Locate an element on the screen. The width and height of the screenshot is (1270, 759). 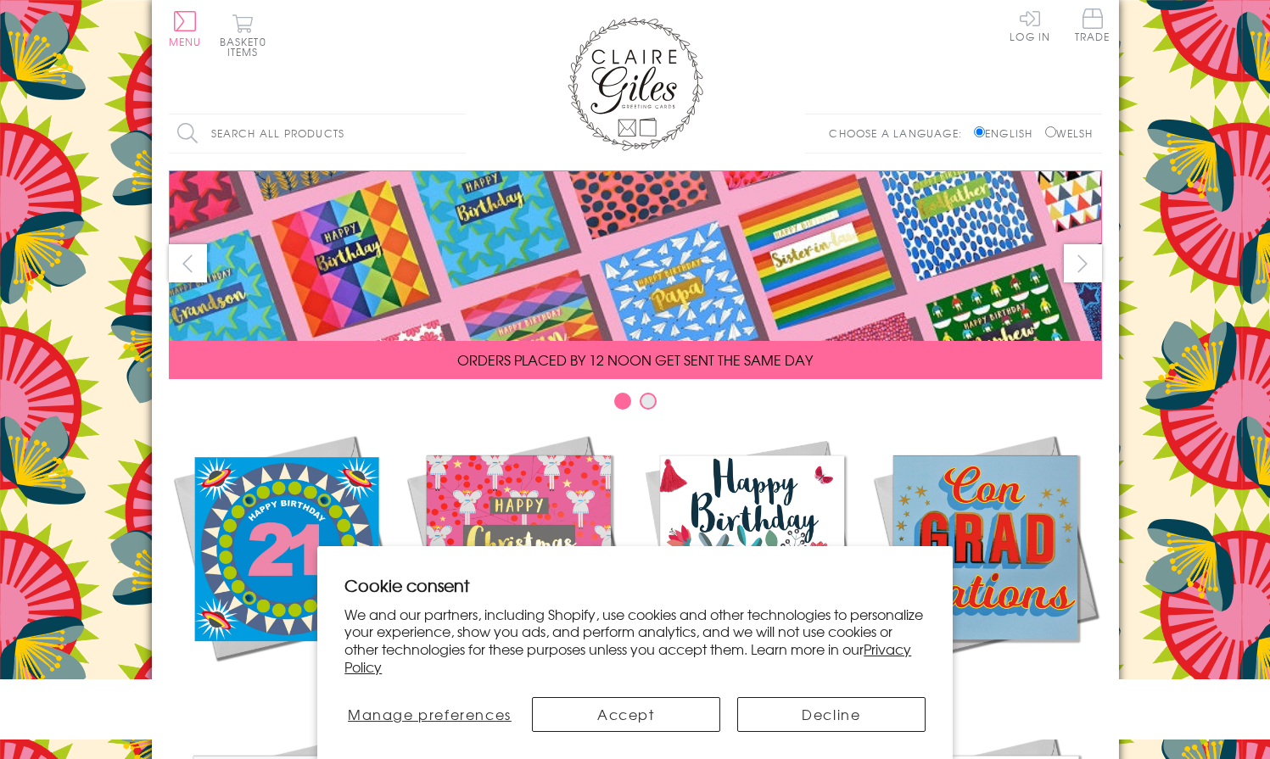
a: Academic is located at coordinates (985, 564).